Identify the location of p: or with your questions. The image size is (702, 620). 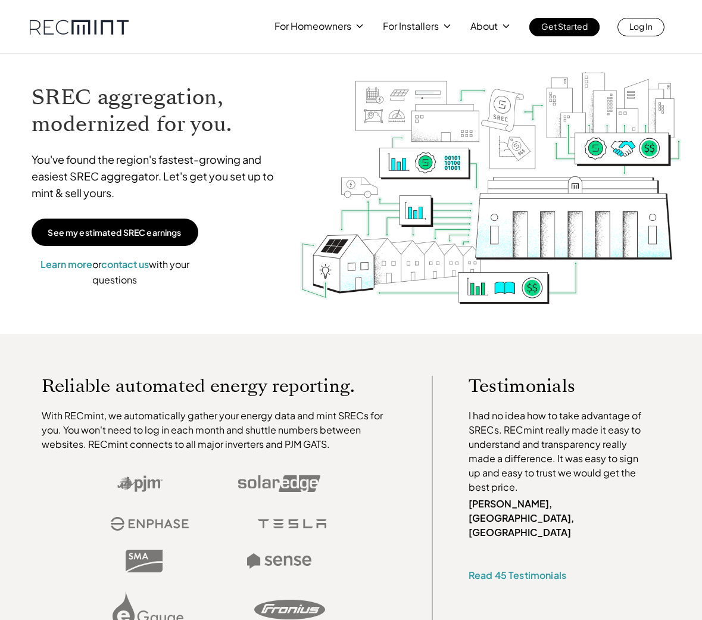
(115, 272).